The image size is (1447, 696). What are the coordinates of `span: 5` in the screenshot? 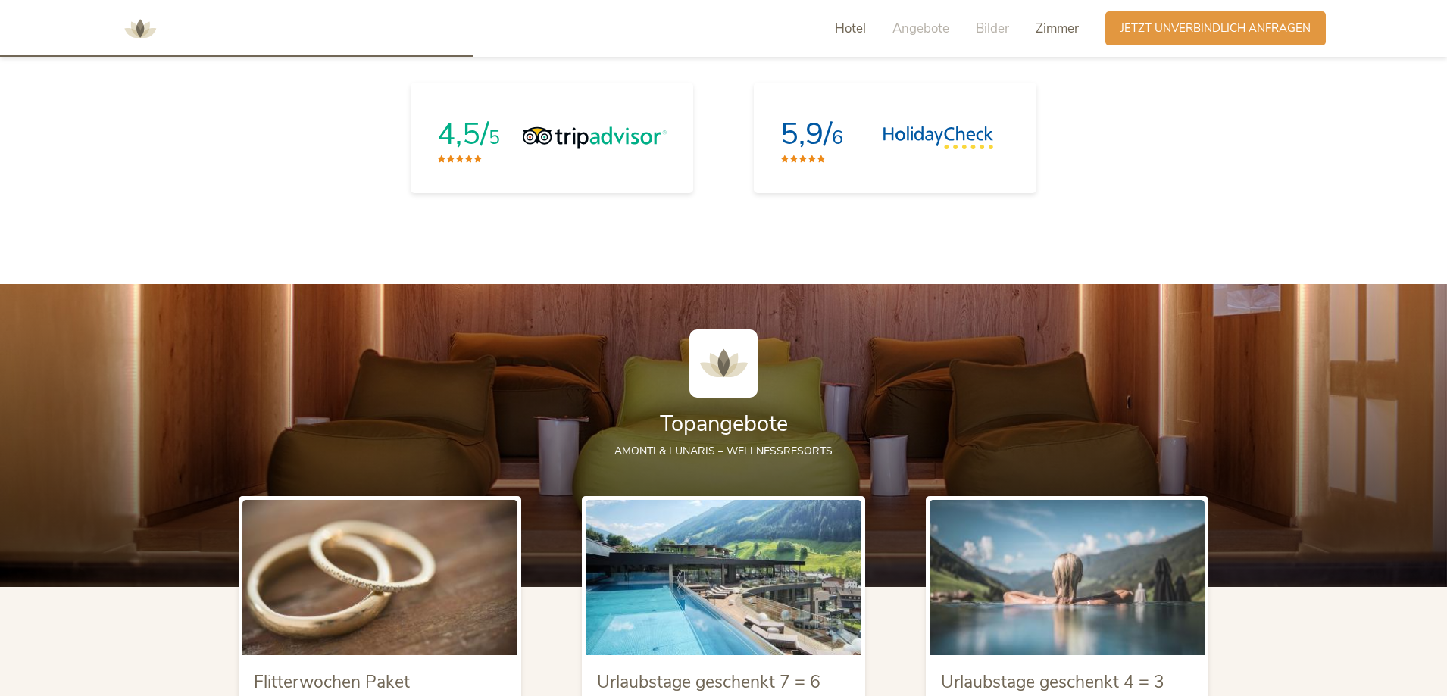 It's located at (494, 138).